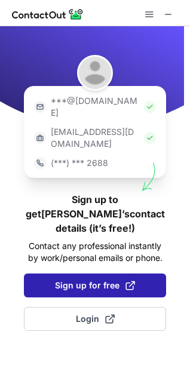 The height and width of the screenshot is (381, 190). Describe the element at coordinates (95, 286) in the screenshot. I see `span: Sign up for free` at that location.